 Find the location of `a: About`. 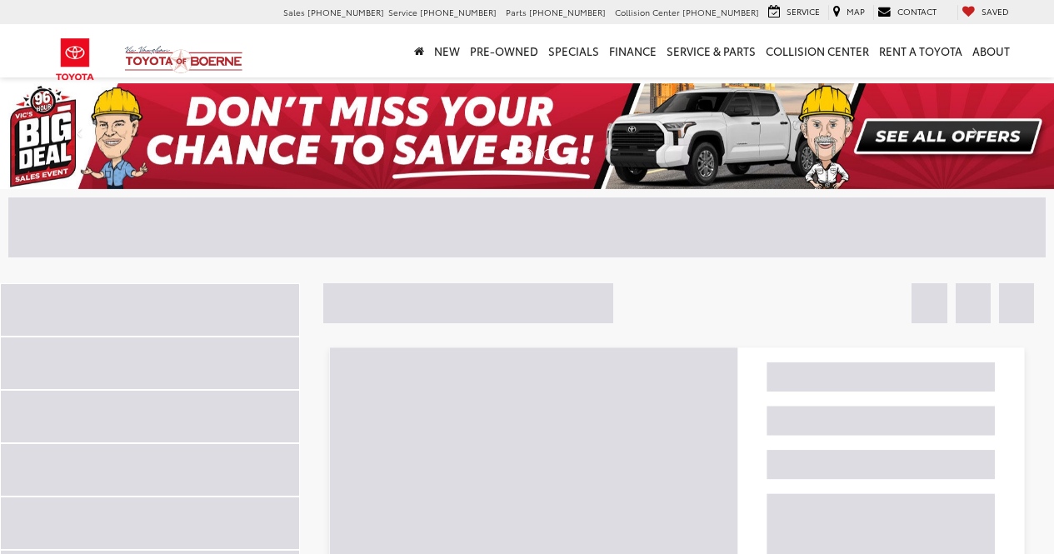

a: About is located at coordinates (991, 51).